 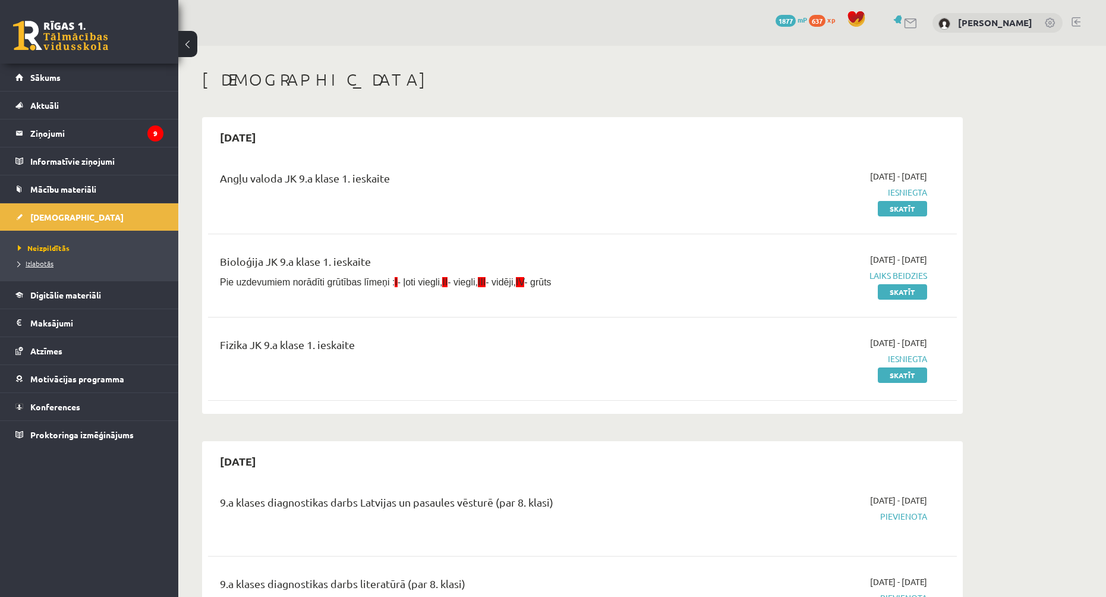 I want to click on img: Ingvars Gailis, so click(x=944, y=24).